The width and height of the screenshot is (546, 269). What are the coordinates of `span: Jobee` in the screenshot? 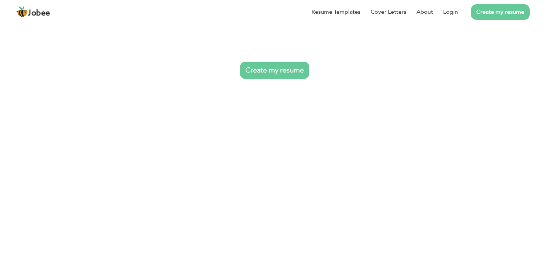 It's located at (39, 13).